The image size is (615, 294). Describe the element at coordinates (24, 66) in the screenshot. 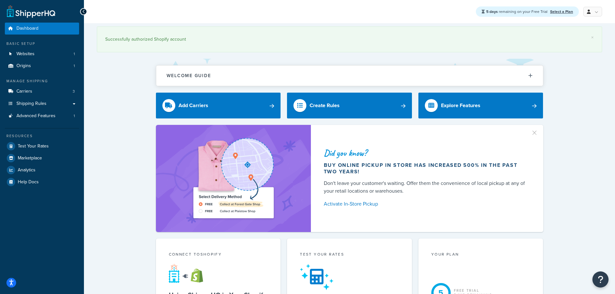

I see `span: Origins` at that location.